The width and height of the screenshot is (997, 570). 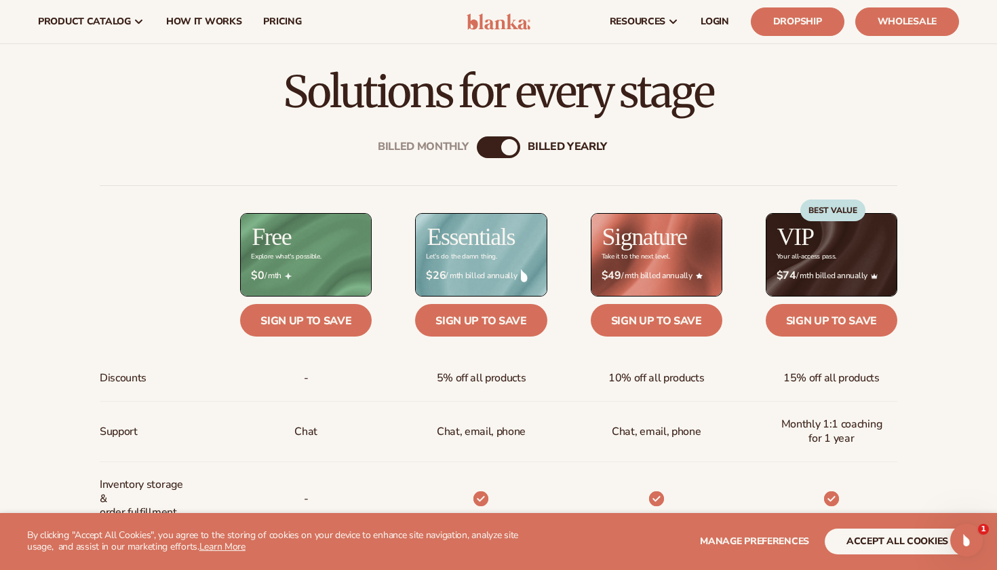 What do you see at coordinates (699, 275) in the screenshot?
I see `img: Star_6.png` at bounding box center [699, 275].